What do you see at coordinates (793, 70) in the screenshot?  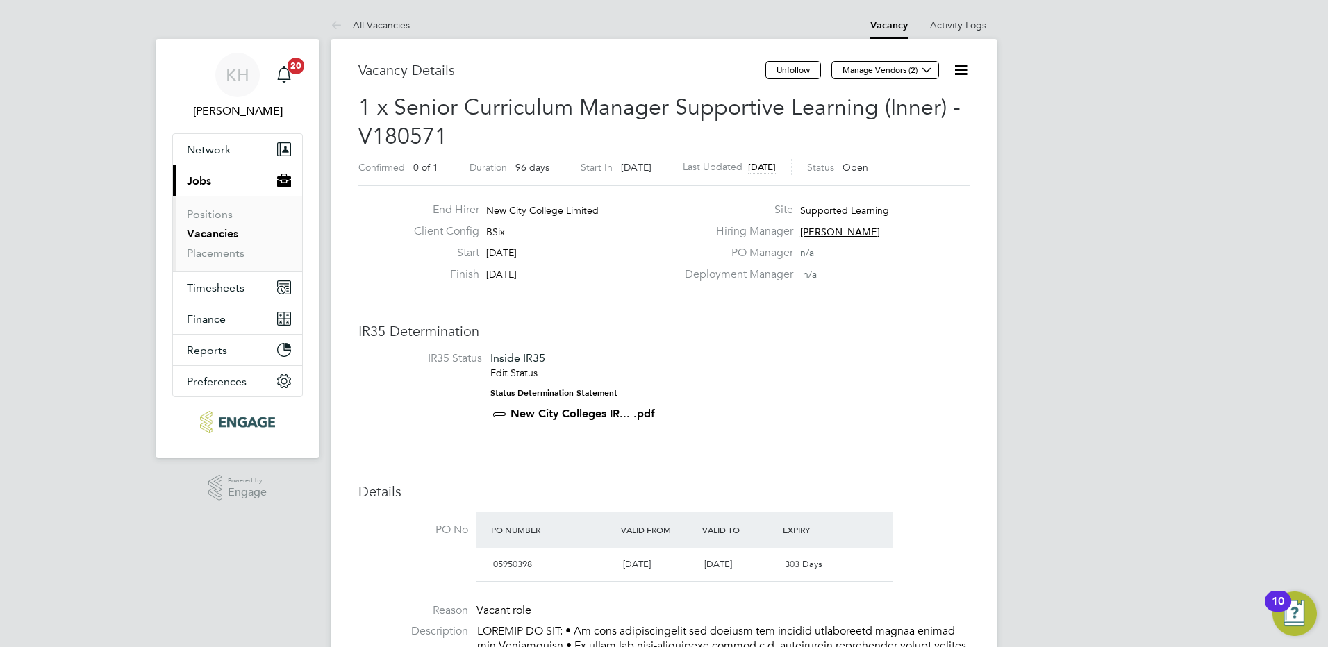 I see `button: Unfollow` at bounding box center [793, 70].